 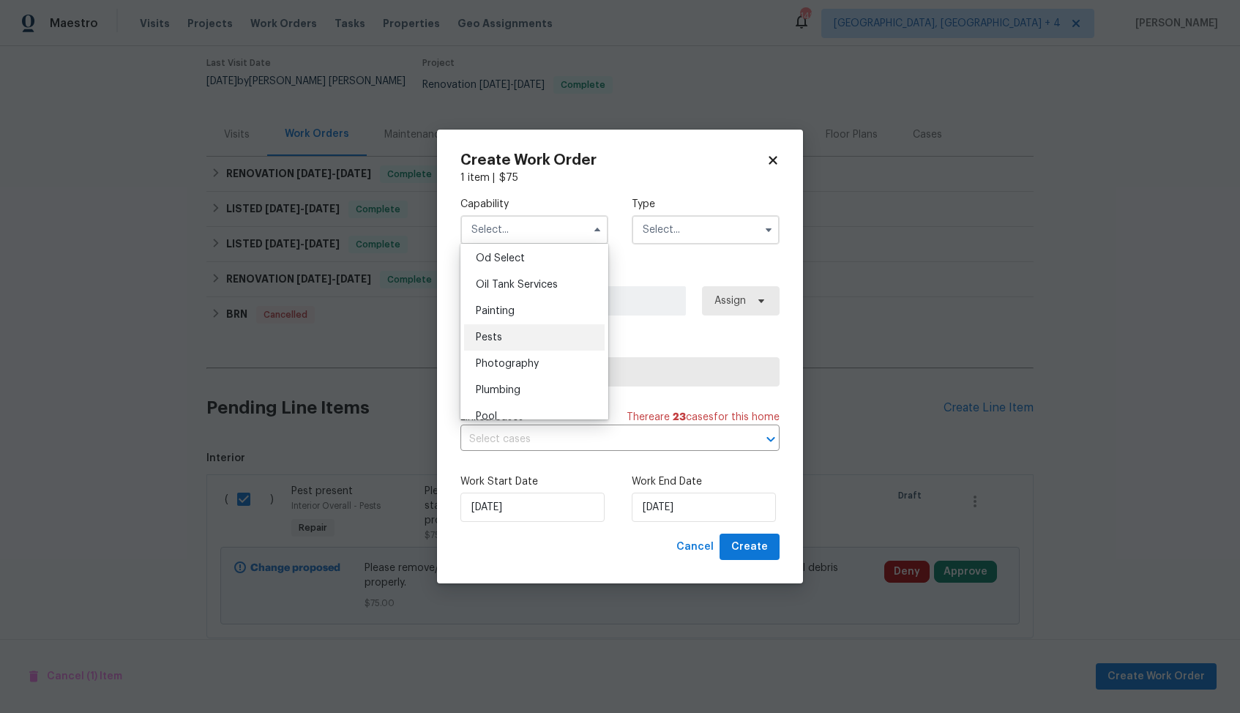 I want to click on label: Work Order Manager, so click(x=620, y=275).